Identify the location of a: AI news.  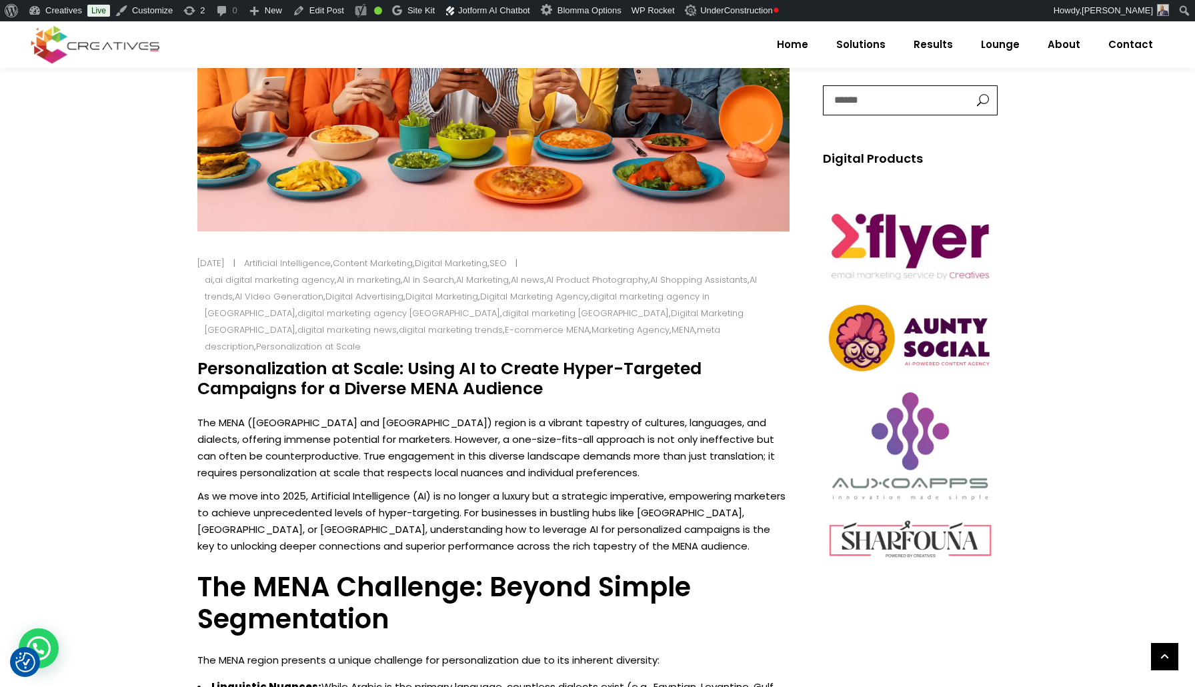
(527, 279).